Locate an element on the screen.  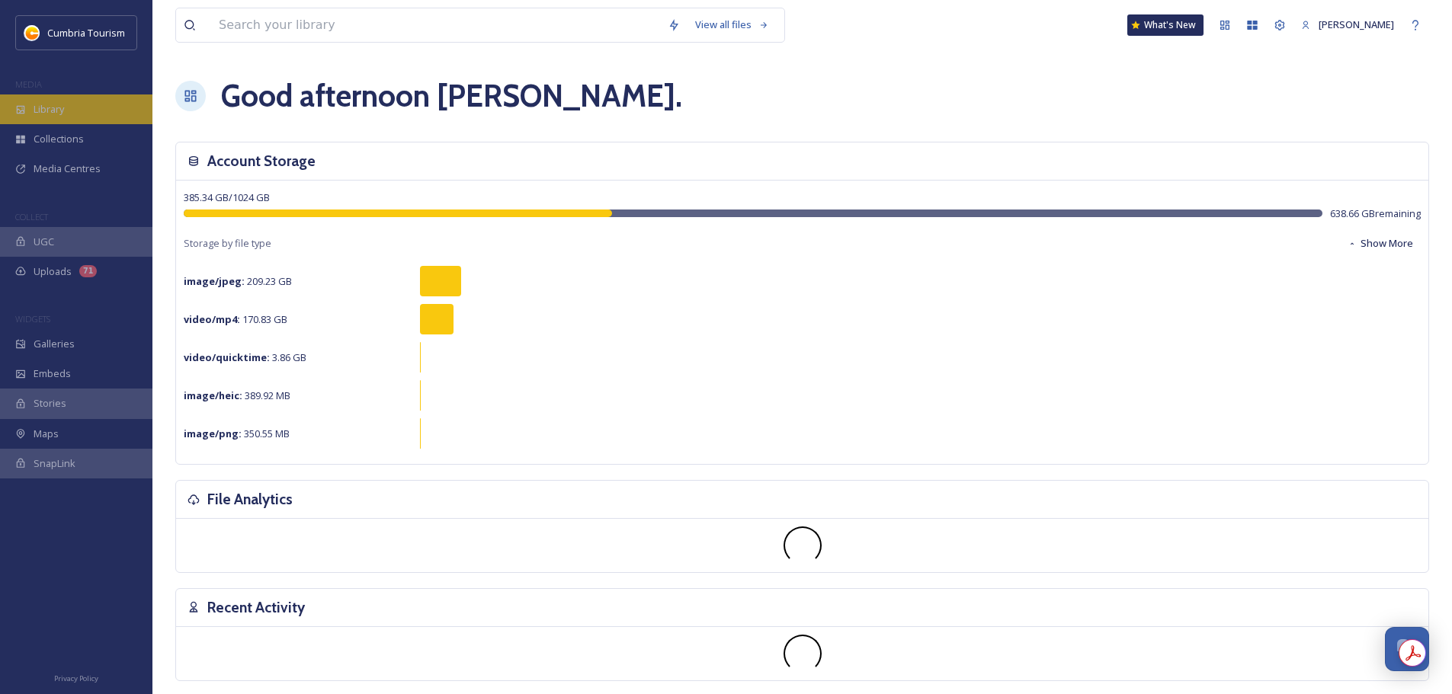
span: MEDIA is located at coordinates (28, 84).